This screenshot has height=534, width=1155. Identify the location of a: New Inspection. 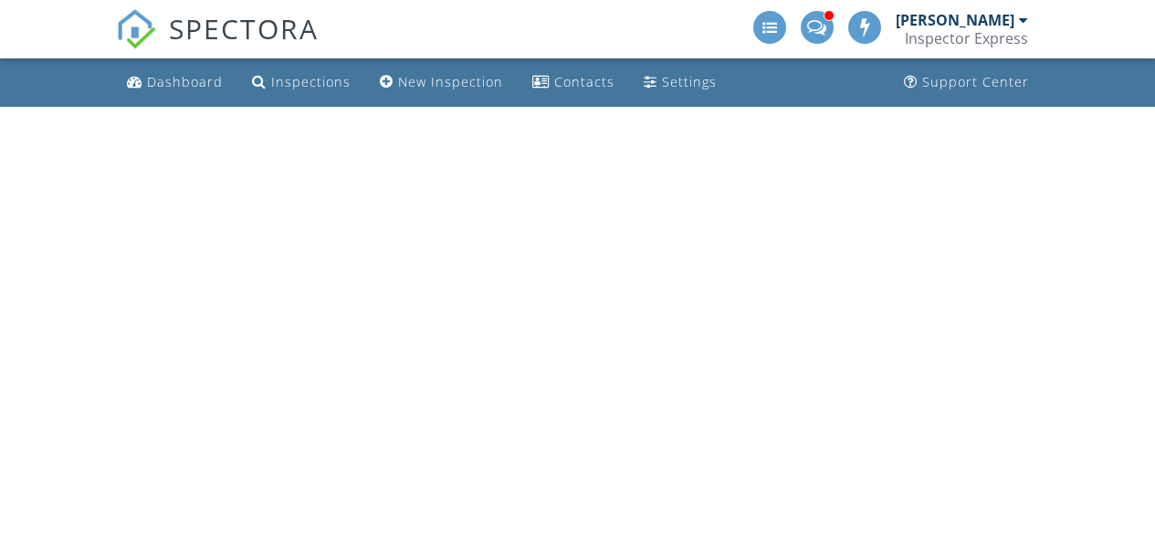
(441, 82).